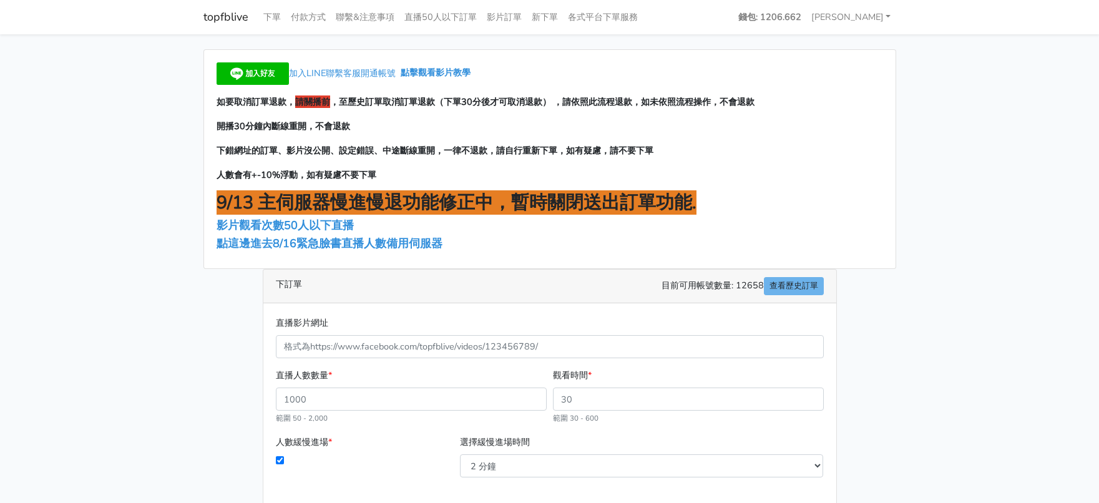 The height and width of the screenshot is (503, 1099). Describe the element at coordinates (550, 346) in the screenshot. I see `input: 格式為https://www.facebook.com/topfblive/videos/123456789/` at that location.